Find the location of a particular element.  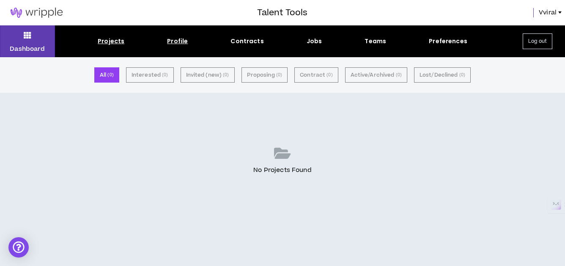

button: All (0) is located at coordinates (107, 75).